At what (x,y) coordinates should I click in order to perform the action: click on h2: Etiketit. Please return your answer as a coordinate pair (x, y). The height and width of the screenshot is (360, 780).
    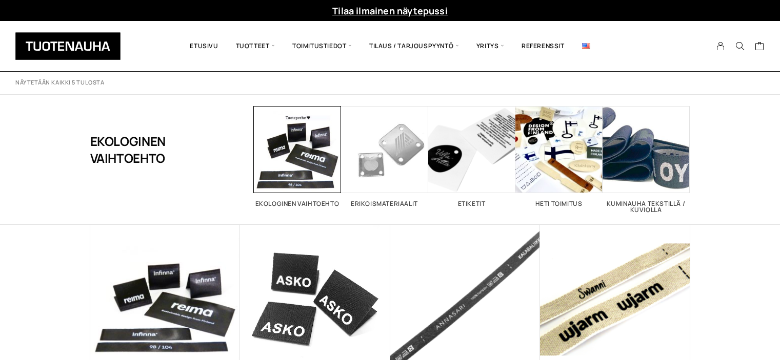
    Looking at the image, I should click on (472, 204).